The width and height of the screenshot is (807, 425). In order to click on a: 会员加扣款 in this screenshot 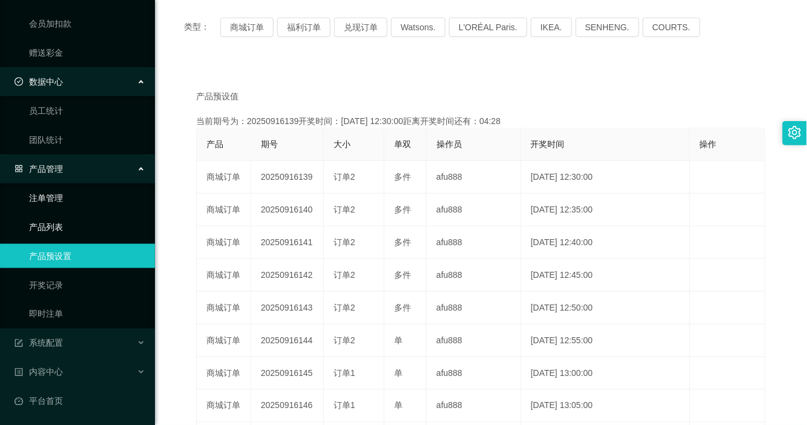, I will do `click(87, 24)`.